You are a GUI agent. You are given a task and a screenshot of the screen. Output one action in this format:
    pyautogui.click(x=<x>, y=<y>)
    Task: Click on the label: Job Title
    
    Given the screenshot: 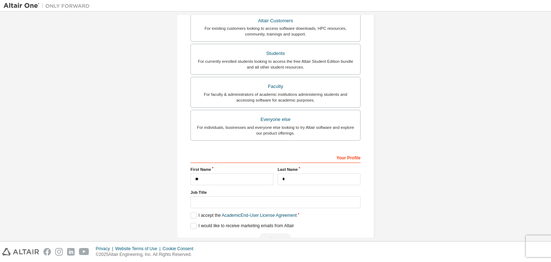 What is the action you would take?
    pyautogui.click(x=275, y=192)
    